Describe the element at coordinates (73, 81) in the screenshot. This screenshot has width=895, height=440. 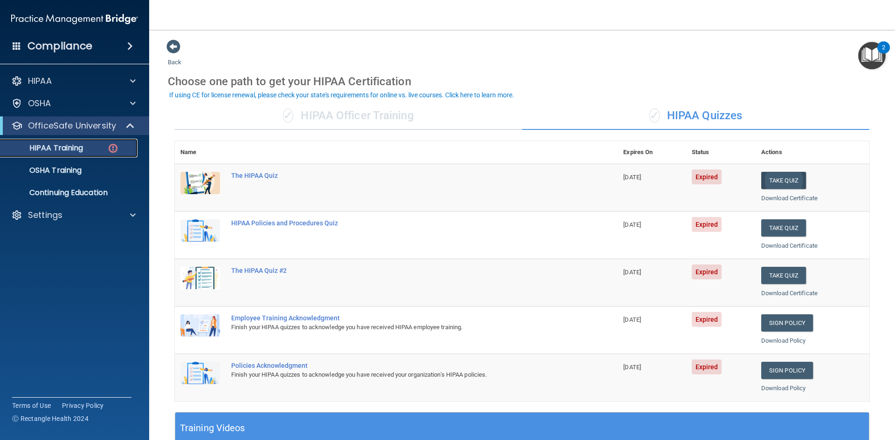
I see `a: HIPAA` at that location.